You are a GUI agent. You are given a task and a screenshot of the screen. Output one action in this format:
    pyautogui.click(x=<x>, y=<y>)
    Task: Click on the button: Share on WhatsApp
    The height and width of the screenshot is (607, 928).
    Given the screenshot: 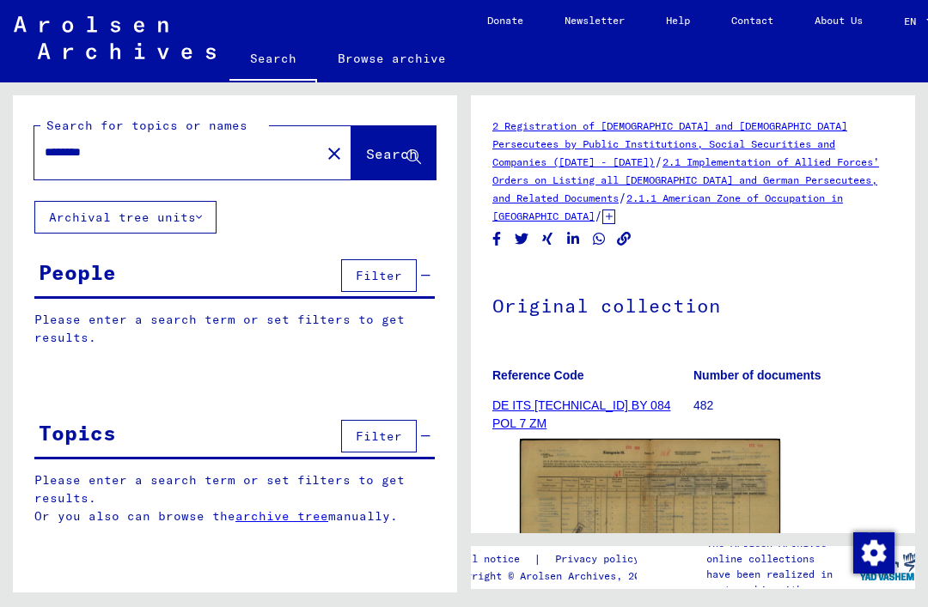 What is the action you would take?
    pyautogui.click(x=599, y=239)
    